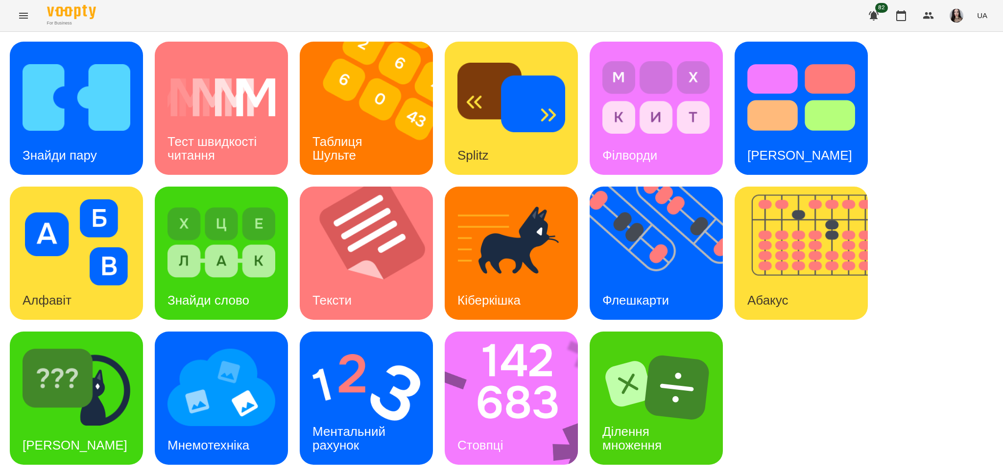  Describe the element at coordinates (208, 445) in the screenshot. I see `h3: Мнемотехніка` at that location.